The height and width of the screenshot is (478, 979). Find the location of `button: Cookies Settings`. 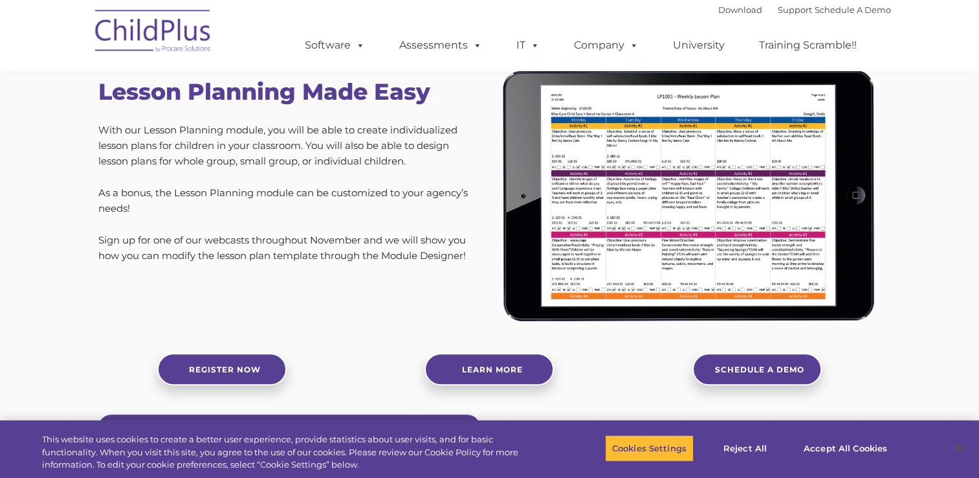

button: Cookies Settings is located at coordinates (649, 448).